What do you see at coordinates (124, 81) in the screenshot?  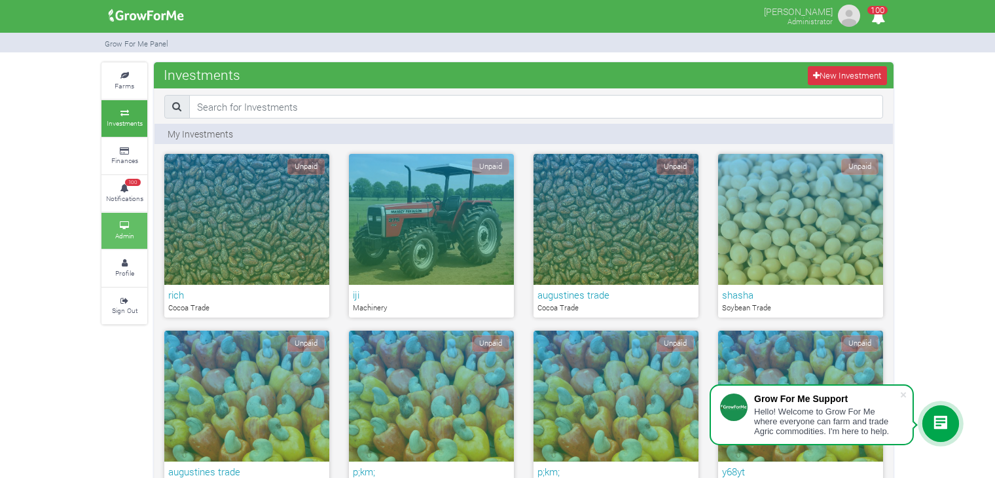 I see `a: Farms` at bounding box center [124, 81].